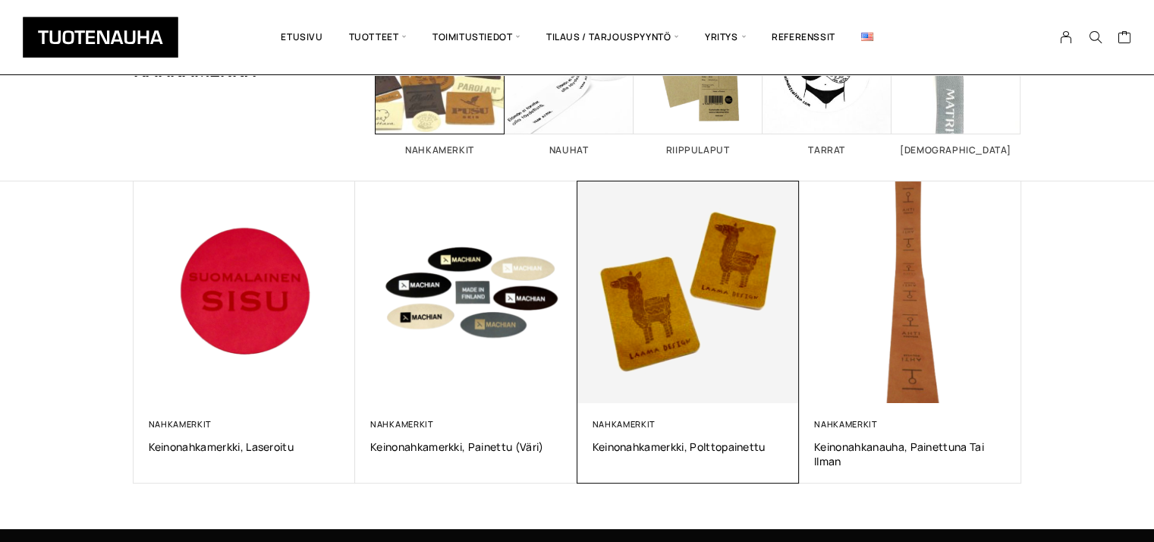  I want to click on a: Visit product category Vedin, so click(956, 80).